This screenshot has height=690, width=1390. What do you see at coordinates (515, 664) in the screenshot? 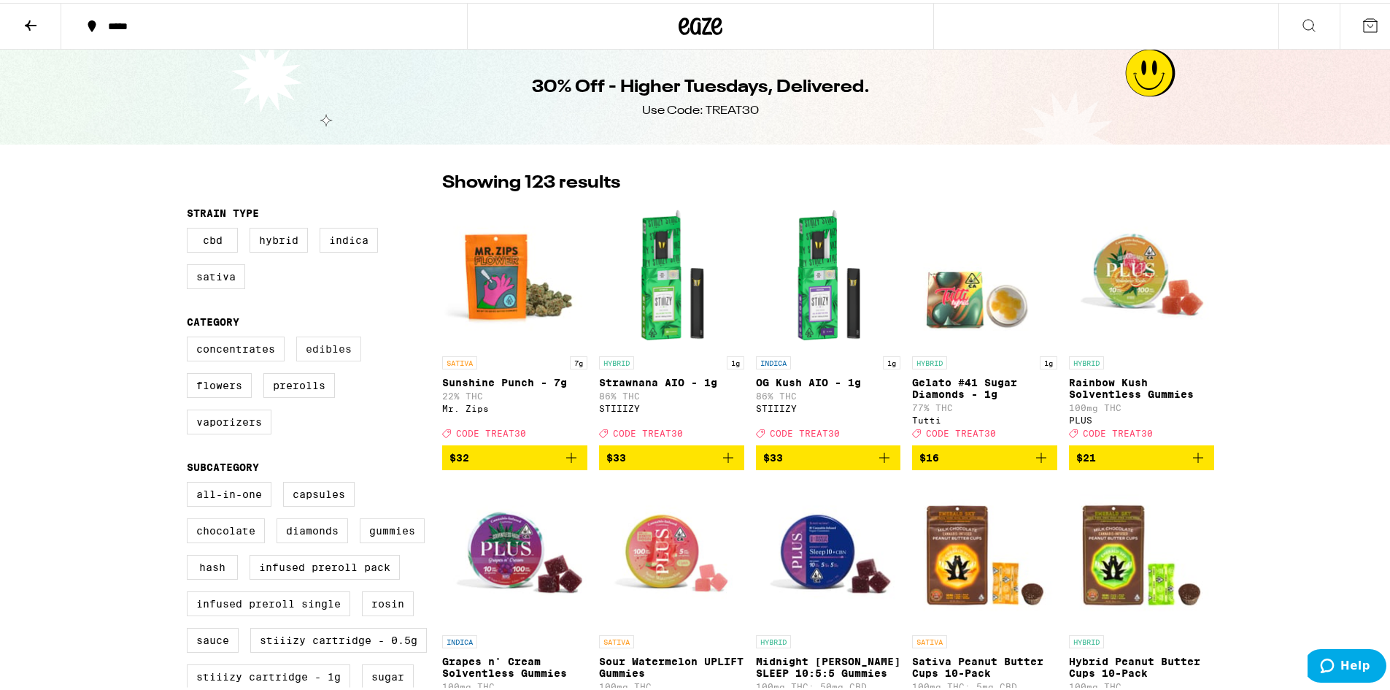
I see `p: Grapes n' Cream Solventless Gummies` at bounding box center [515, 664].